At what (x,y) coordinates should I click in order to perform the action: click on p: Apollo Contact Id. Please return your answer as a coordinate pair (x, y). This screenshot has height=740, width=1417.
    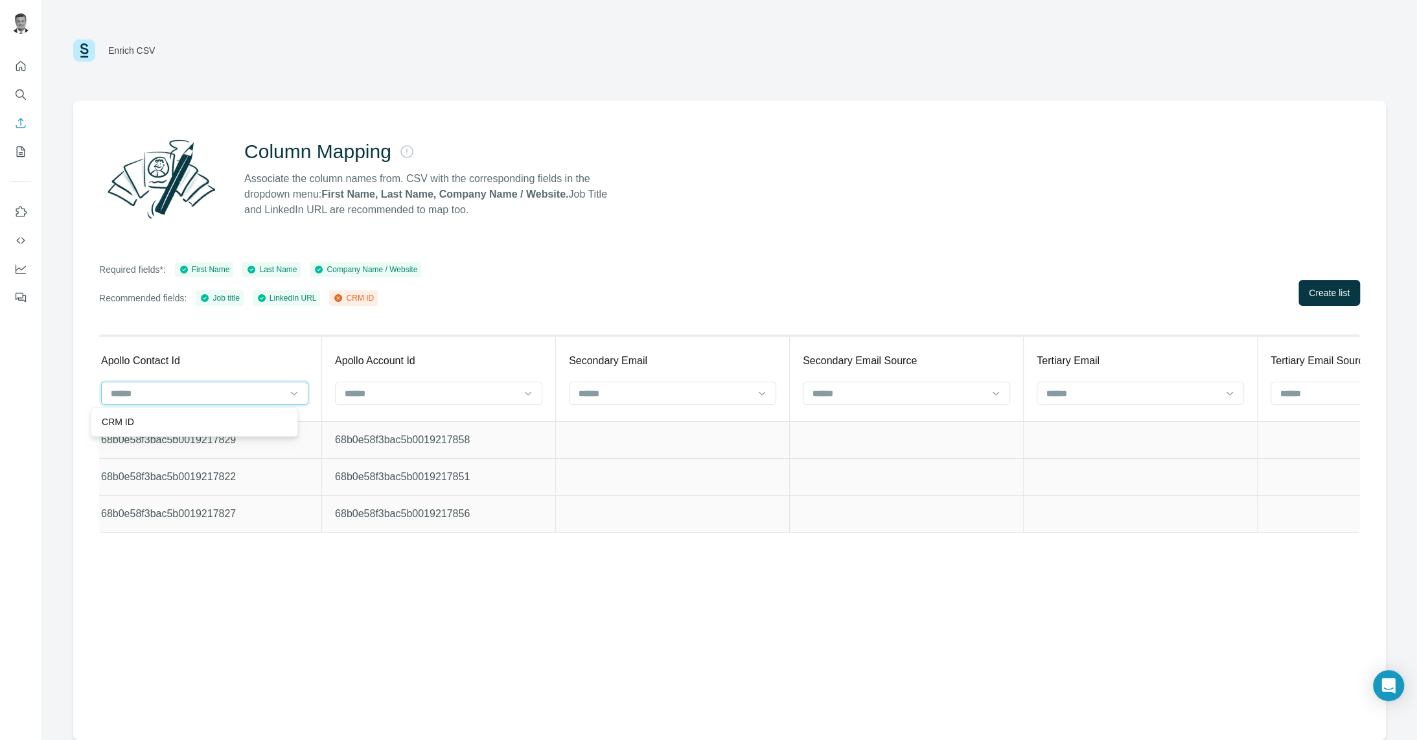
    Looking at the image, I should click on (141, 361).